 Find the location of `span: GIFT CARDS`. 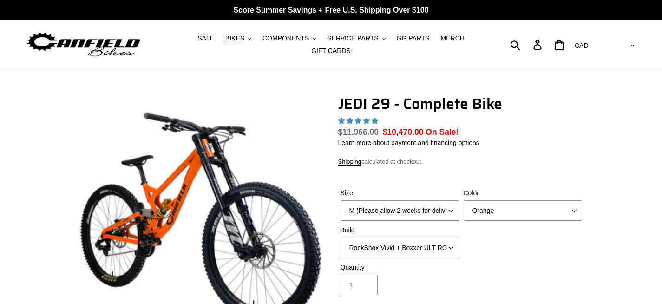

span: GIFT CARDS is located at coordinates (331, 51).